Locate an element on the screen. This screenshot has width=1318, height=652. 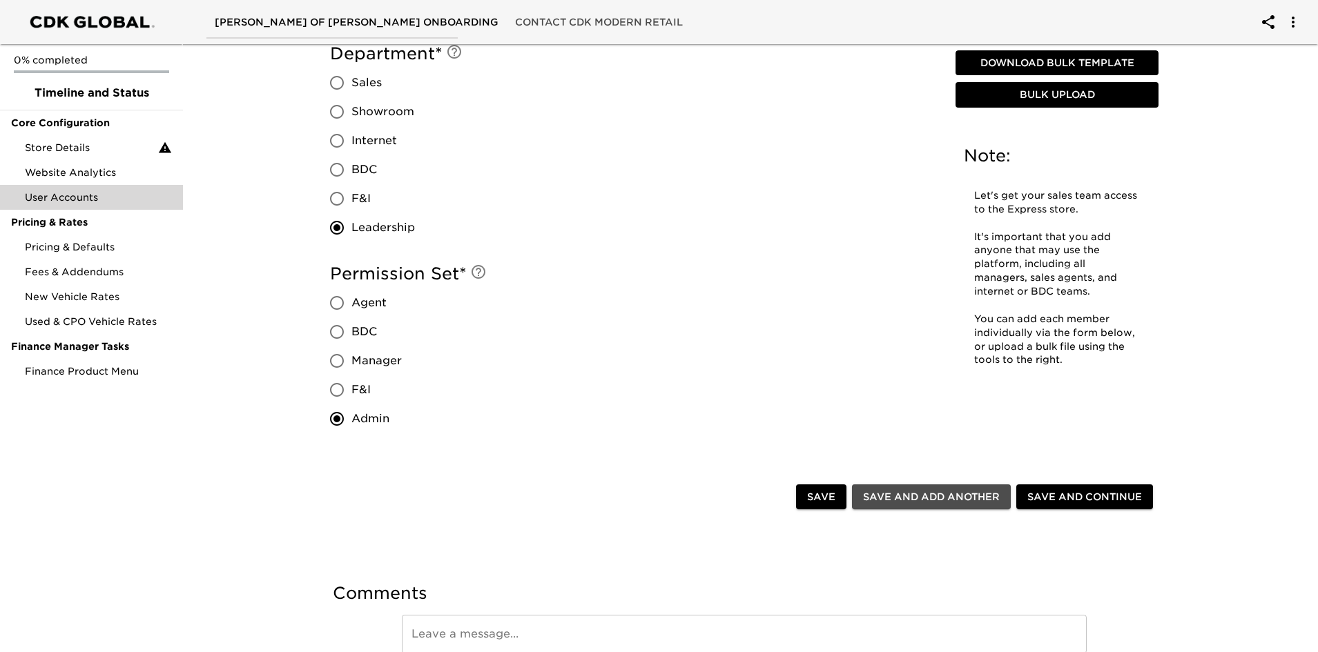
span: Save is located at coordinates (821, 497).